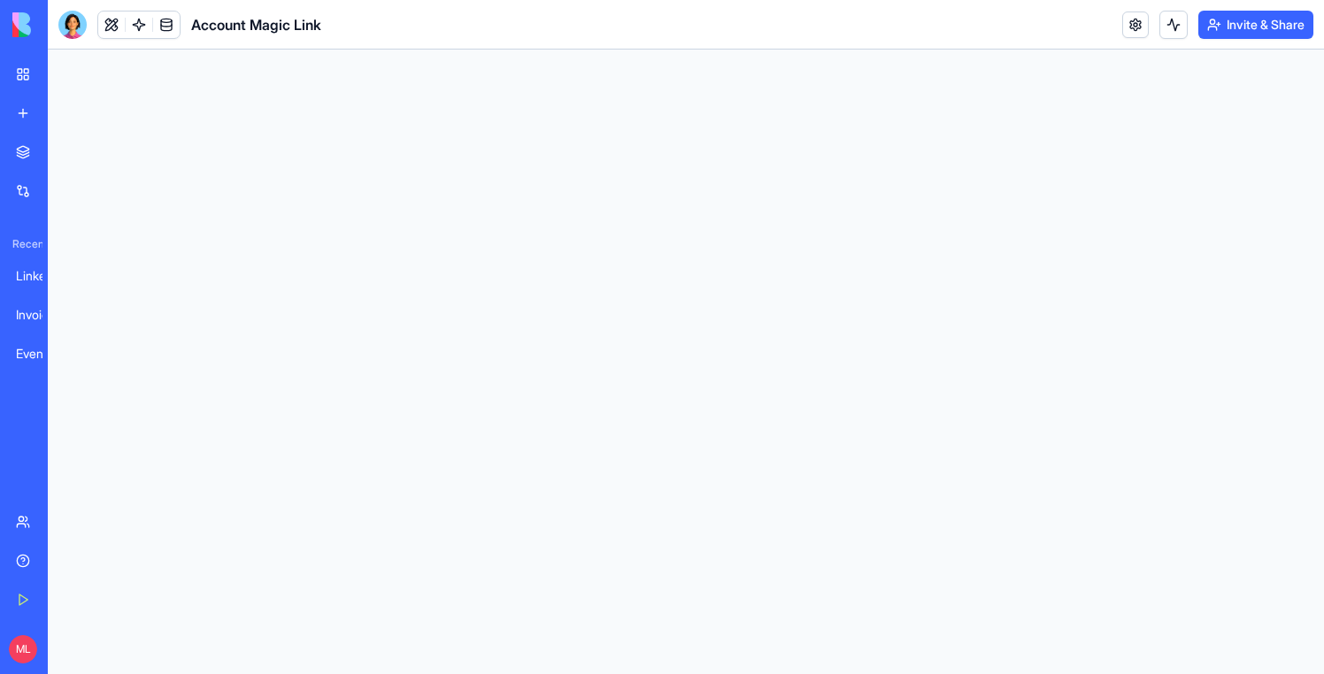  What do you see at coordinates (41, 276) in the screenshot?
I see `a: LinkedIn Profile Analyzer` at bounding box center [41, 276].